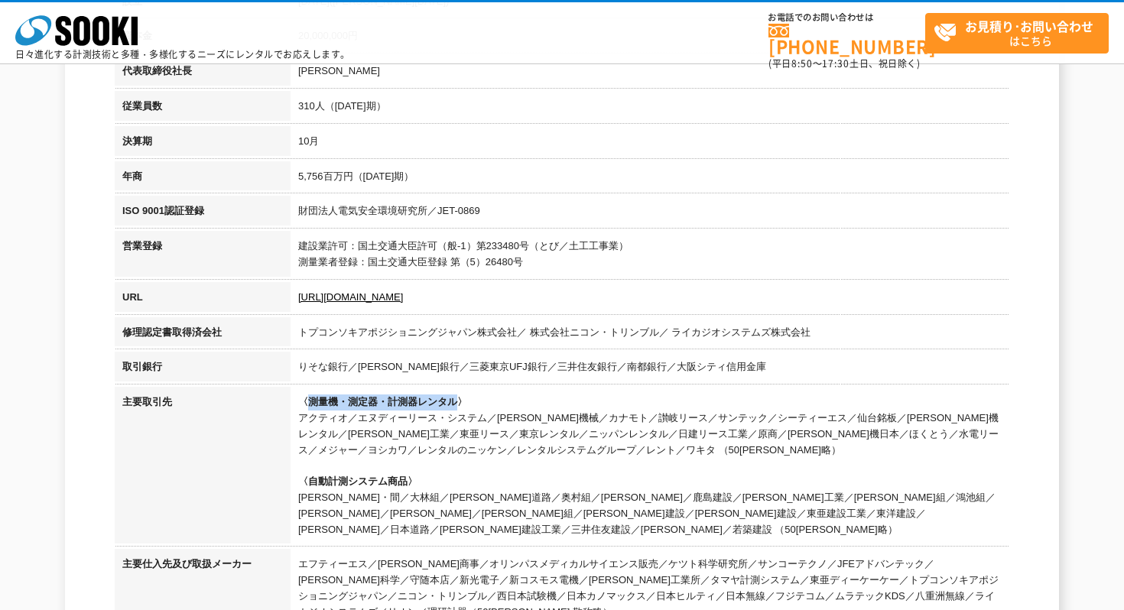 The height and width of the screenshot is (610, 1124). Describe the element at coordinates (844, 63) in the screenshot. I see `span: (平日 ～ 土日、祝日除く)` at that location.